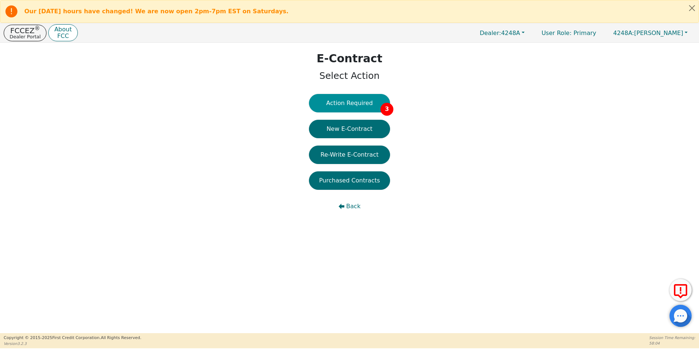 The height and width of the screenshot is (349, 699). What do you see at coordinates (25, 33) in the screenshot?
I see `a: FCCEZ®Dealer Portal` at bounding box center [25, 33].